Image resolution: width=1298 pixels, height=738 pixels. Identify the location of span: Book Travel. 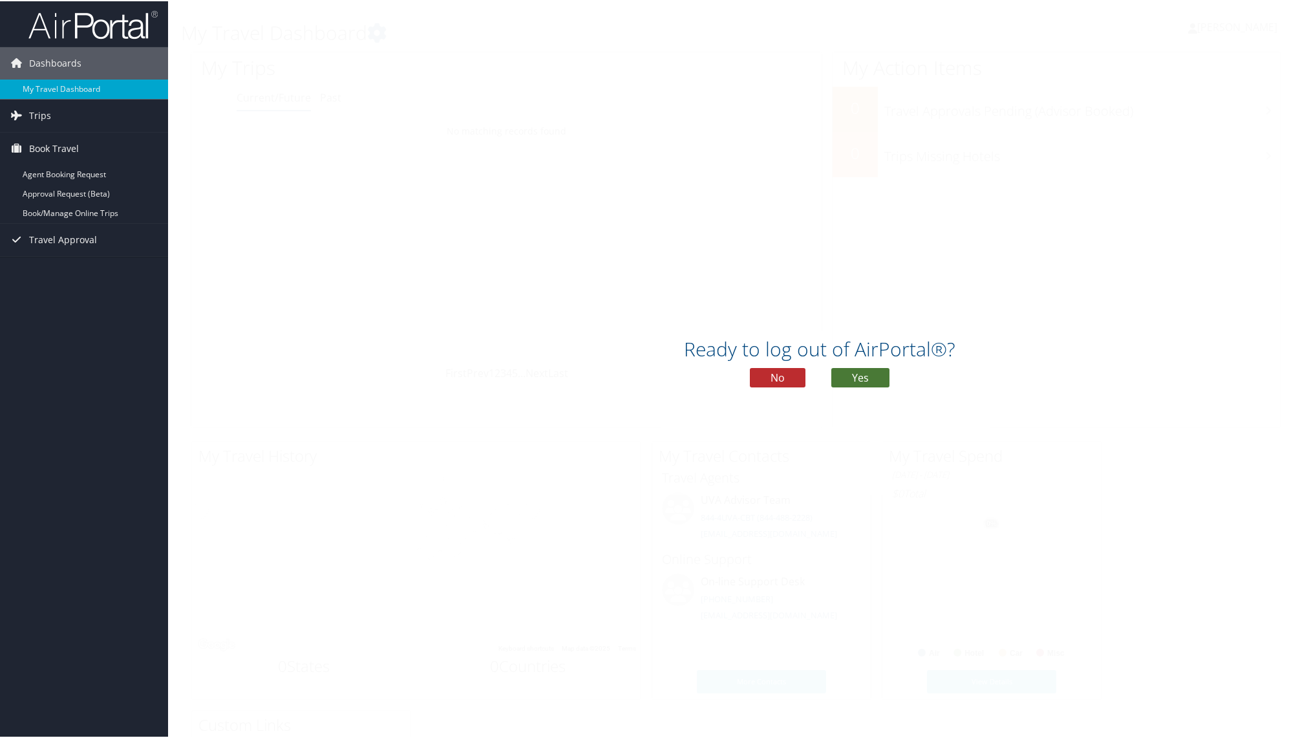
(54, 147).